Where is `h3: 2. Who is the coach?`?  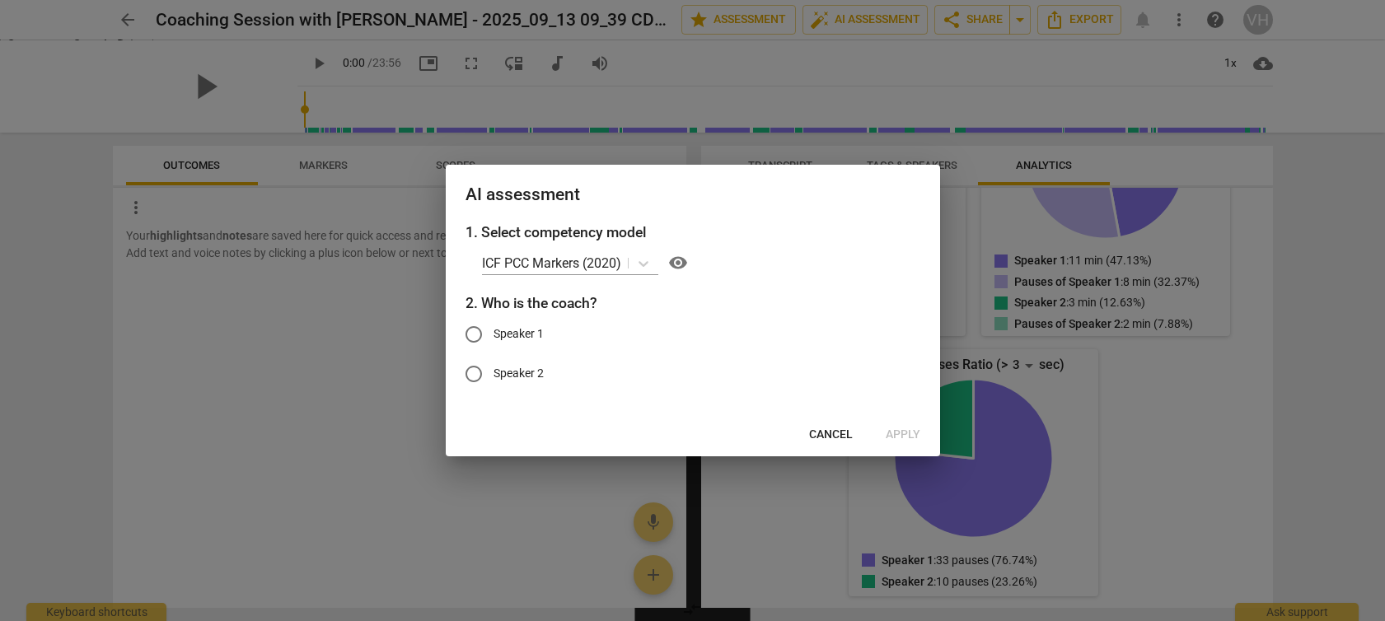
h3: 2. Who is the coach? is located at coordinates (693, 303).